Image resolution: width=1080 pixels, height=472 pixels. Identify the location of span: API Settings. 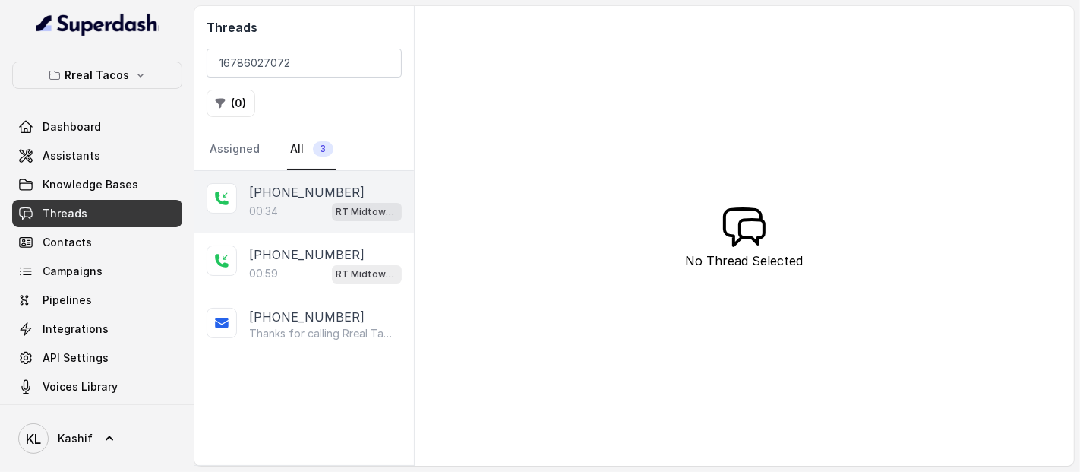
(75, 358).